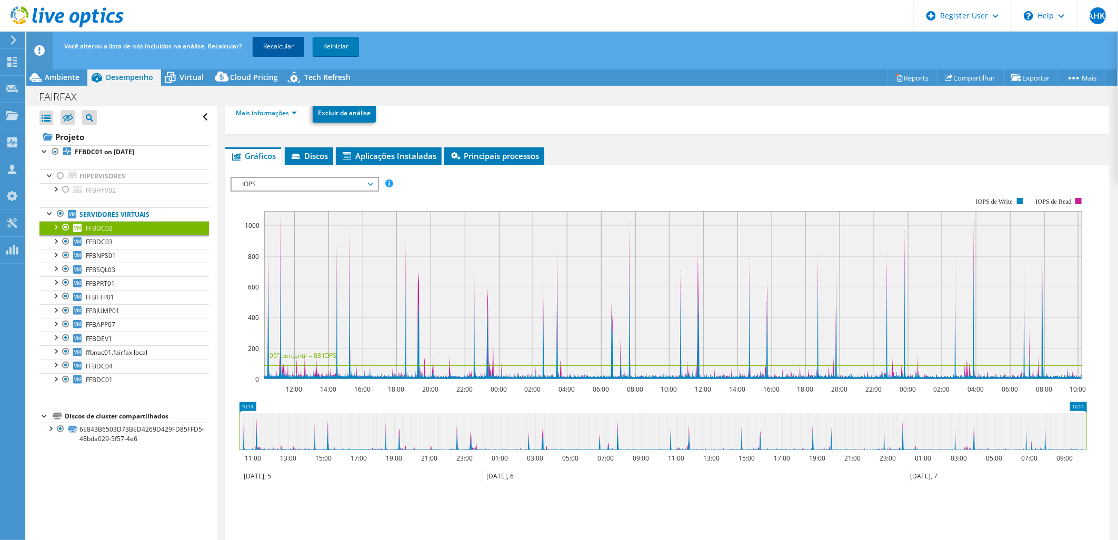 Image resolution: width=1118 pixels, height=540 pixels. I want to click on text: 00:00, so click(908, 389).